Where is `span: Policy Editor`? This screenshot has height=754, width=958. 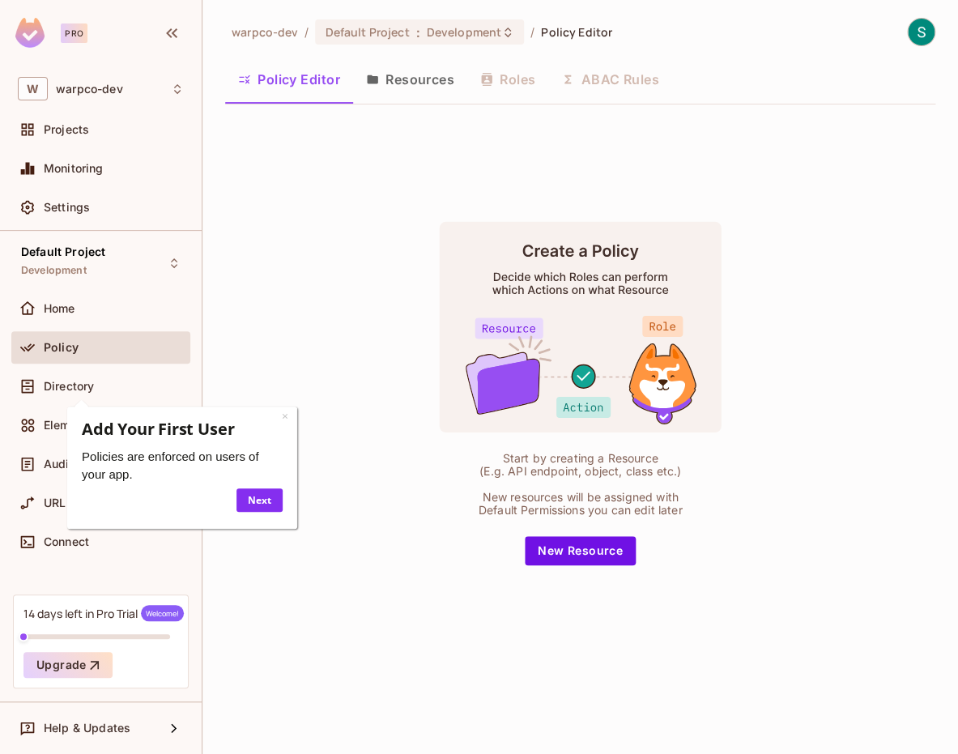
span: Policy Editor is located at coordinates (576, 32).